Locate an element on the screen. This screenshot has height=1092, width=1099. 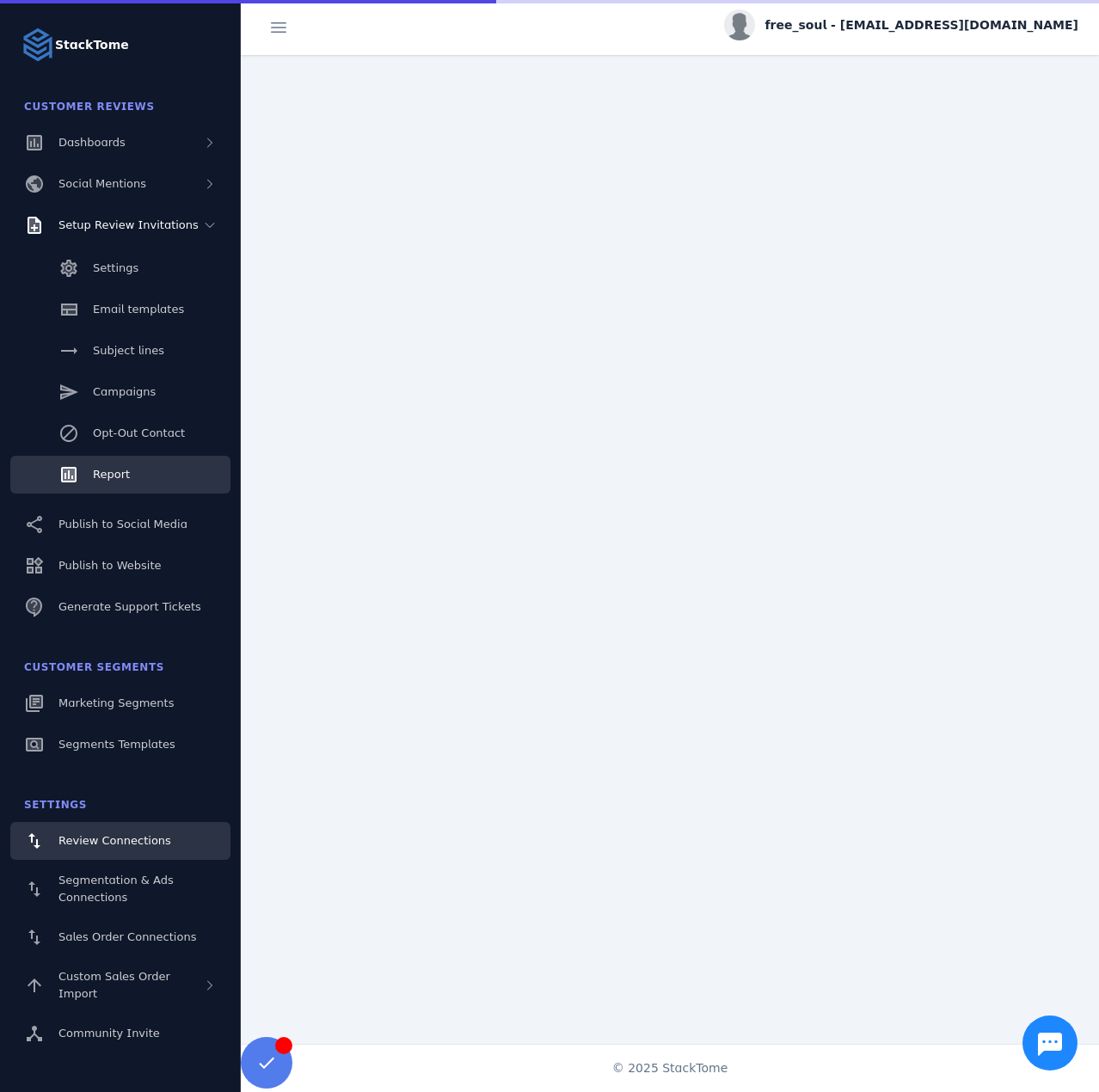
span: Opt-Out Contact is located at coordinates (138, 433).